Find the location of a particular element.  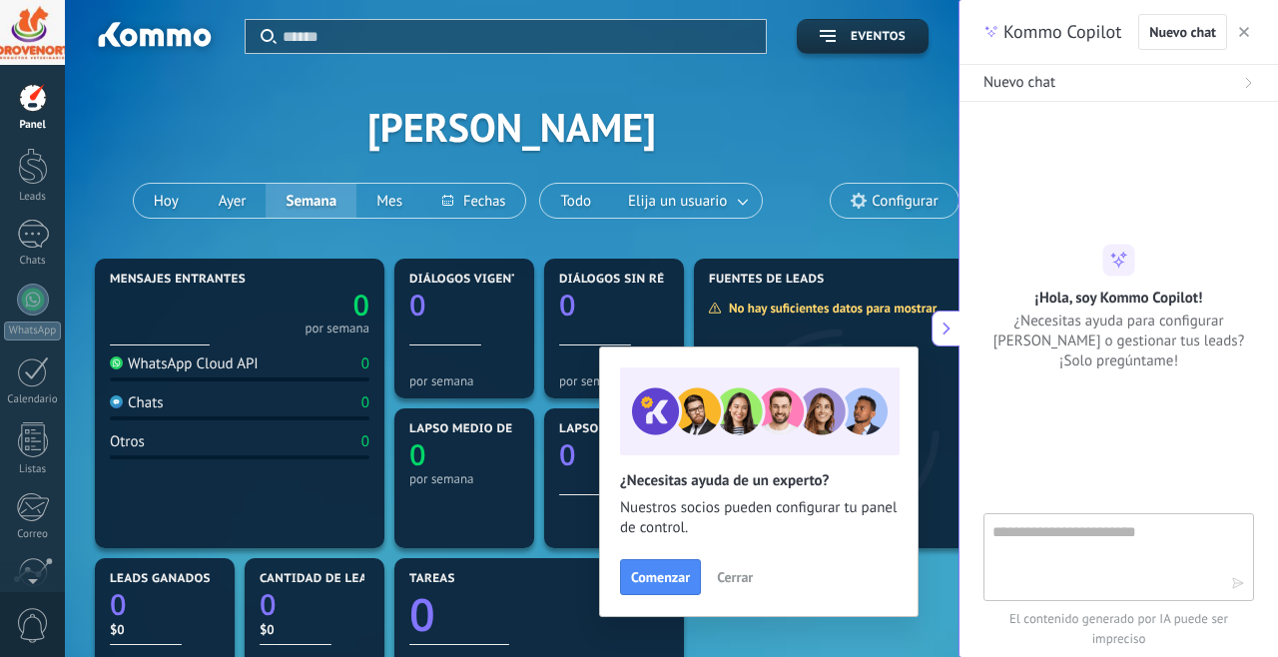

button: Fechas is located at coordinates (473, 201).